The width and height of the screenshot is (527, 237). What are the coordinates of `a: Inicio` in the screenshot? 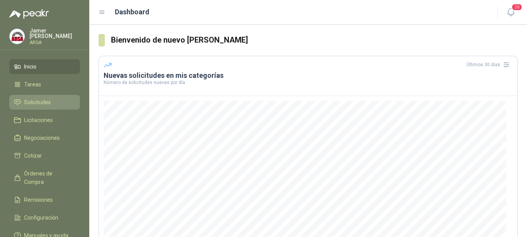 It's located at (45, 67).